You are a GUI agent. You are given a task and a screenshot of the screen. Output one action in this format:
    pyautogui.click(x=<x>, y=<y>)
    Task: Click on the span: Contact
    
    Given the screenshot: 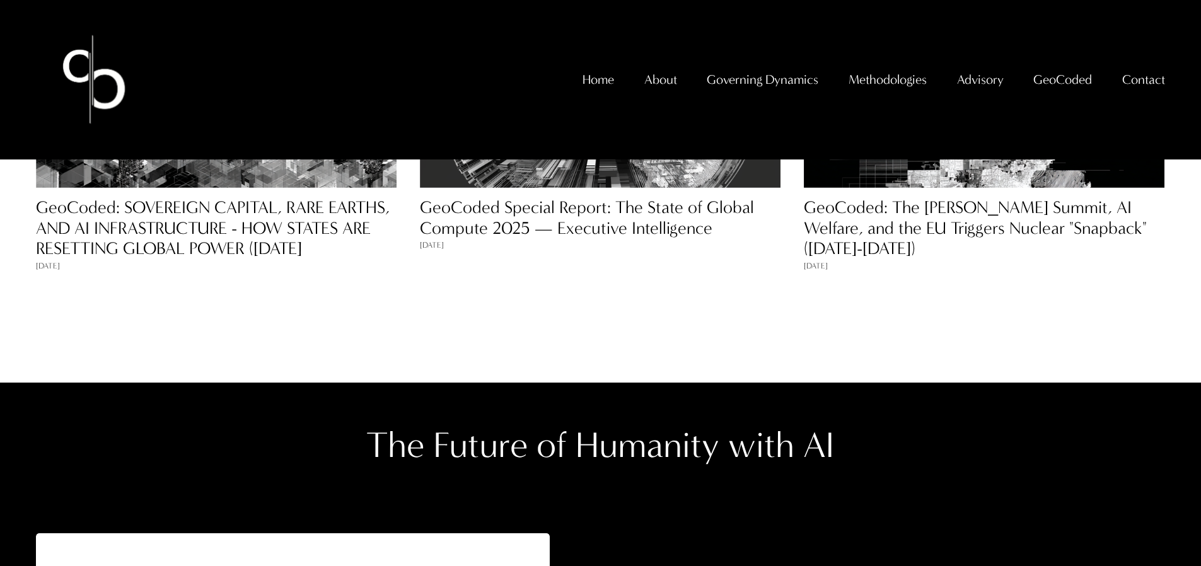 What is the action you would take?
    pyautogui.click(x=1144, y=79)
    